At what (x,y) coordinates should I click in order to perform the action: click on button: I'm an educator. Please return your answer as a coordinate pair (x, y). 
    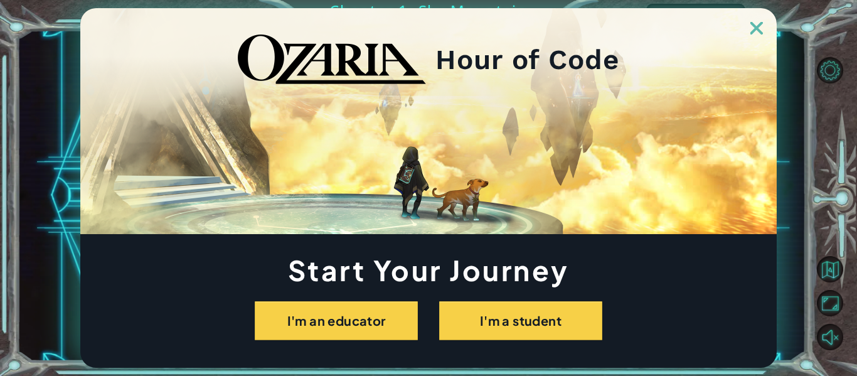
    Looking at the image, I should click on (336, 321).